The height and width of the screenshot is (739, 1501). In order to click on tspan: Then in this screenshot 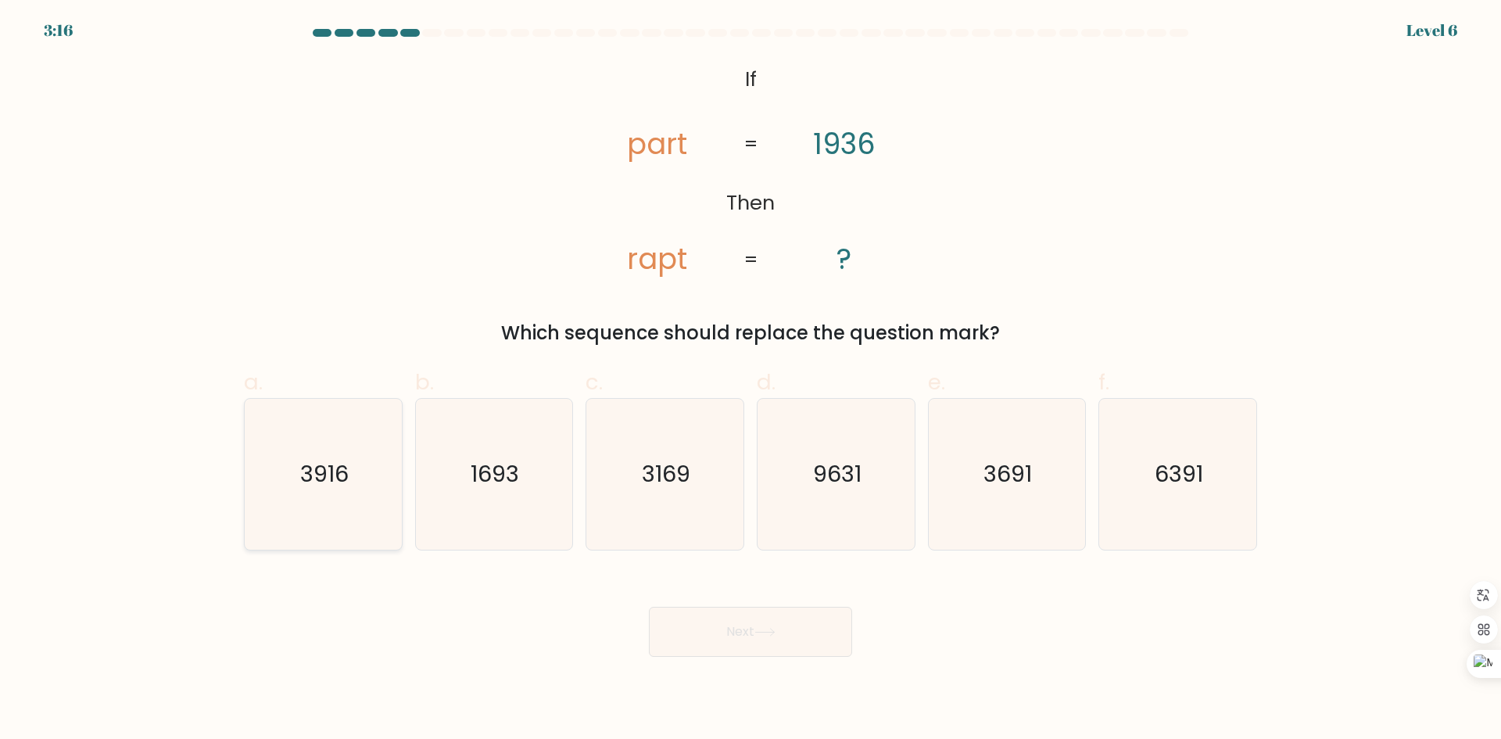, I will do `click(750, 203)`.